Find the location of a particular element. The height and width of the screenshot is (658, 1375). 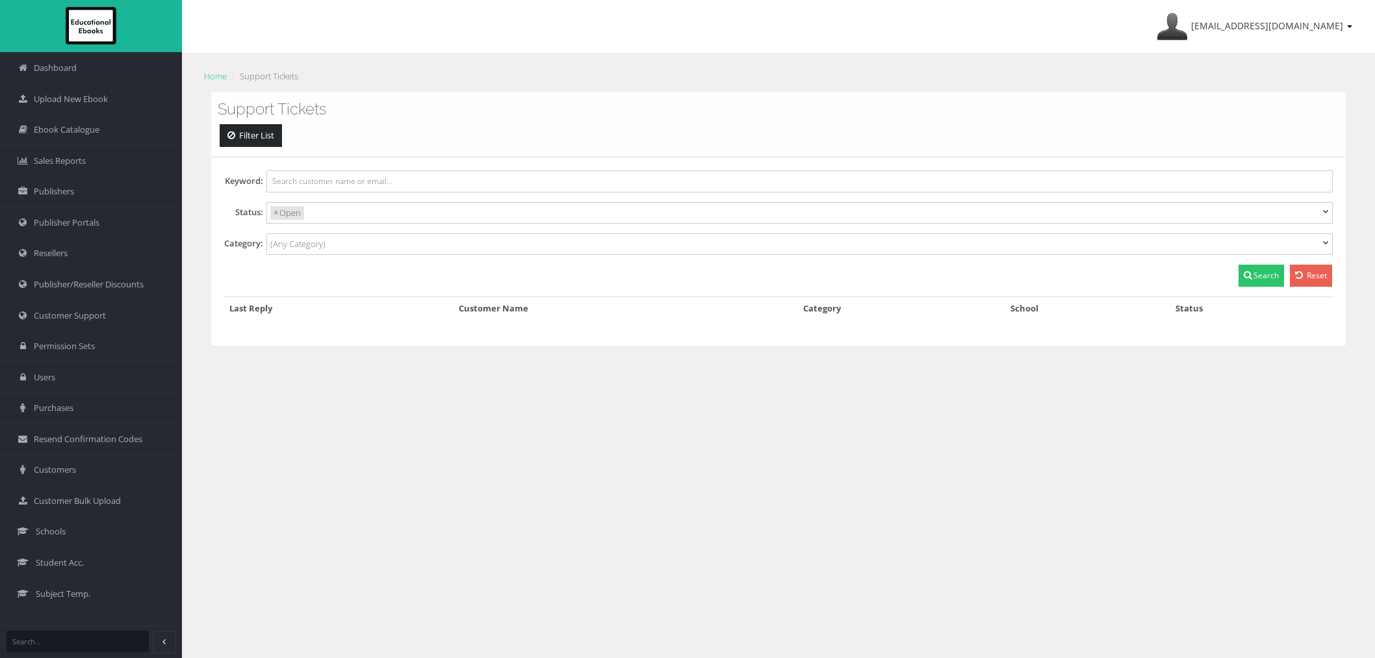

span: Subject Temp. is located at coordinates (63, 593).